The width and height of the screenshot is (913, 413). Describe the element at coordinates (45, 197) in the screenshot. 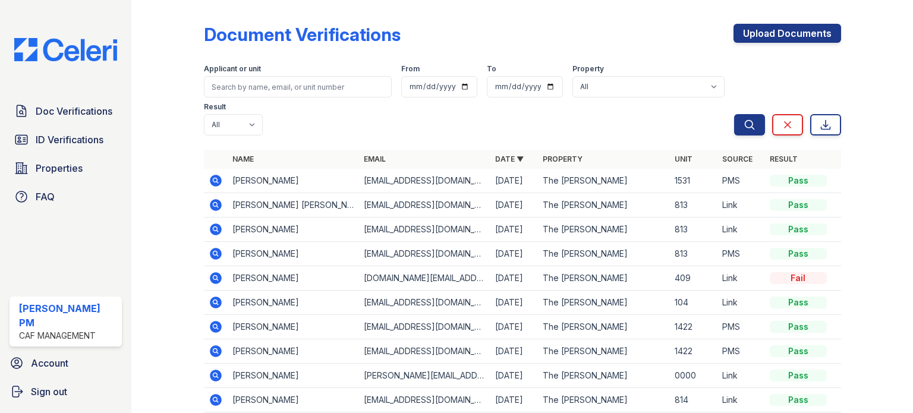

I see `span: FAQ` at that location.